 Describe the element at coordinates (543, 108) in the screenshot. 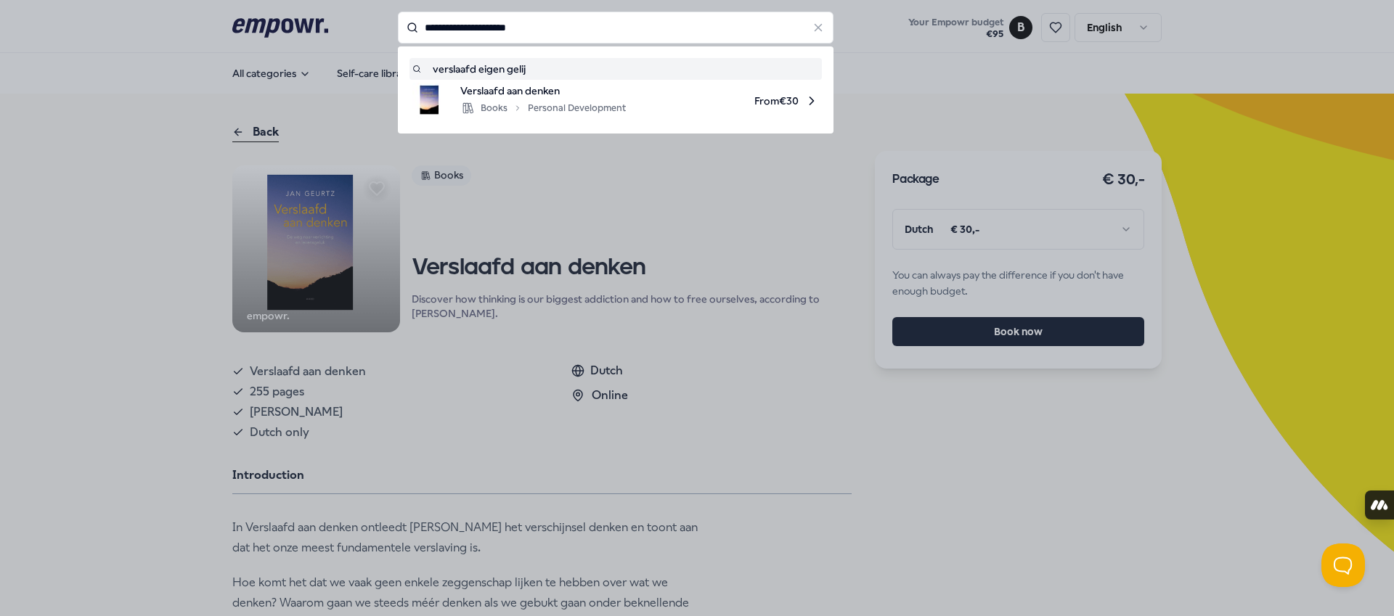

I see `div: Books Personal Development` at that location.